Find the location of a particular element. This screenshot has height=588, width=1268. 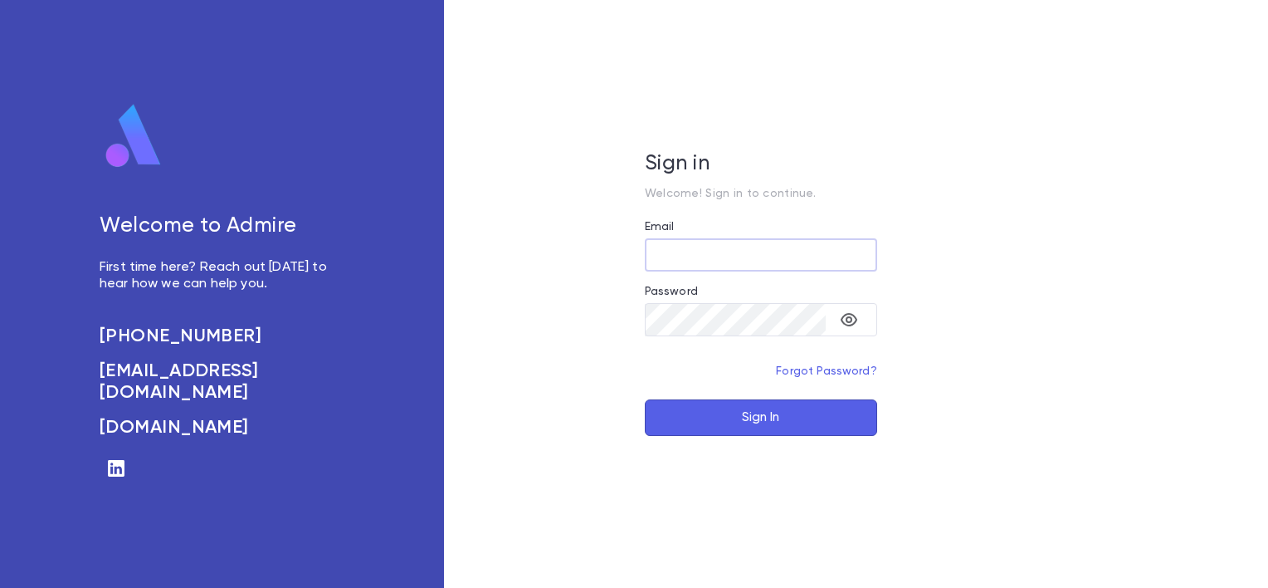

h5: Welcome to Admire is located at coordinates (222, 227).